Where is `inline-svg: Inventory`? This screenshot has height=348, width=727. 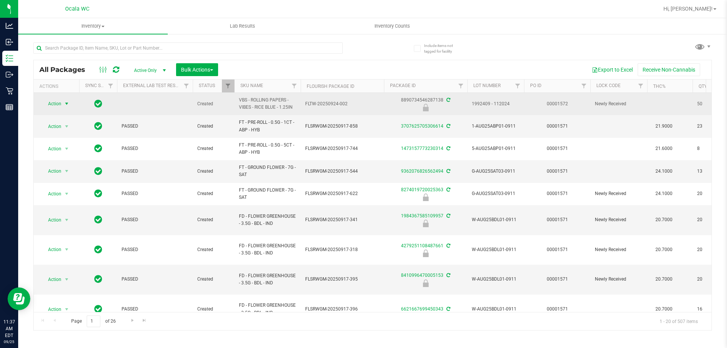
inline-svg: Inventory is located at coordinates (9, 58).